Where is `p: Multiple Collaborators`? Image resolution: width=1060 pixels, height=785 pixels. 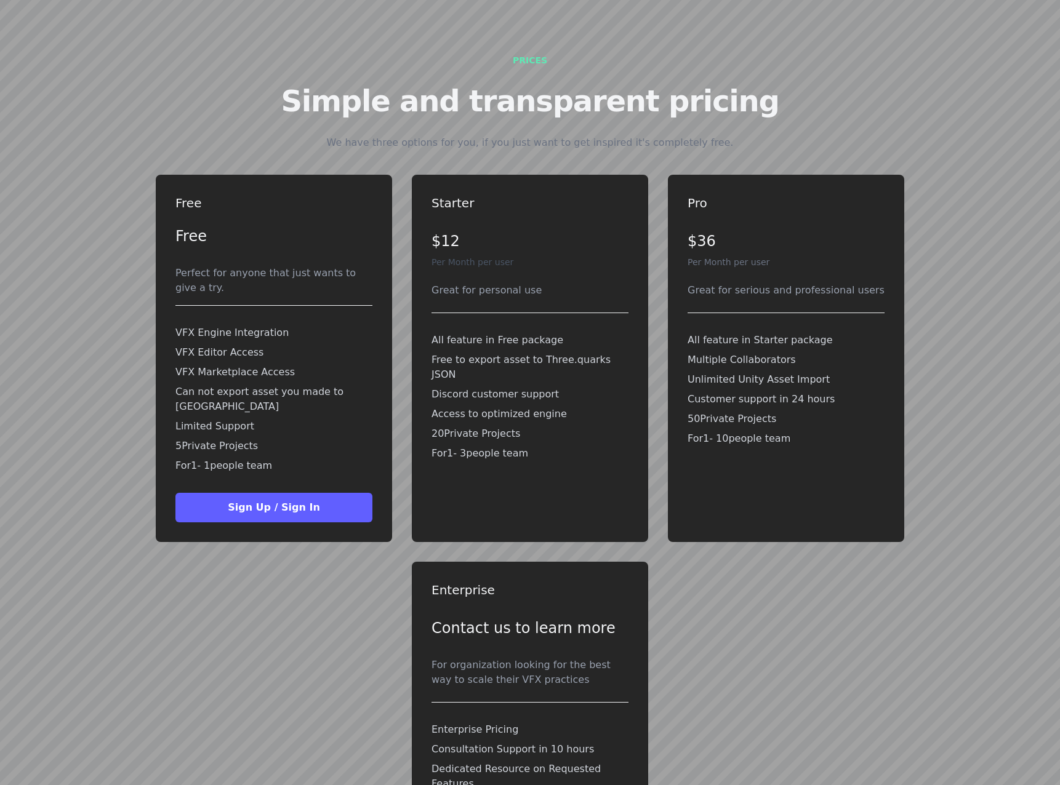
p: Multiple Collaborators is located at coordinates (786, 360).